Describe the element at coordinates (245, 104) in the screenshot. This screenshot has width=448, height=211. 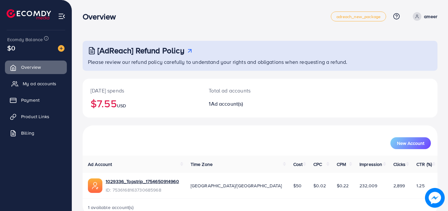
I see `h2: 1` at that location.